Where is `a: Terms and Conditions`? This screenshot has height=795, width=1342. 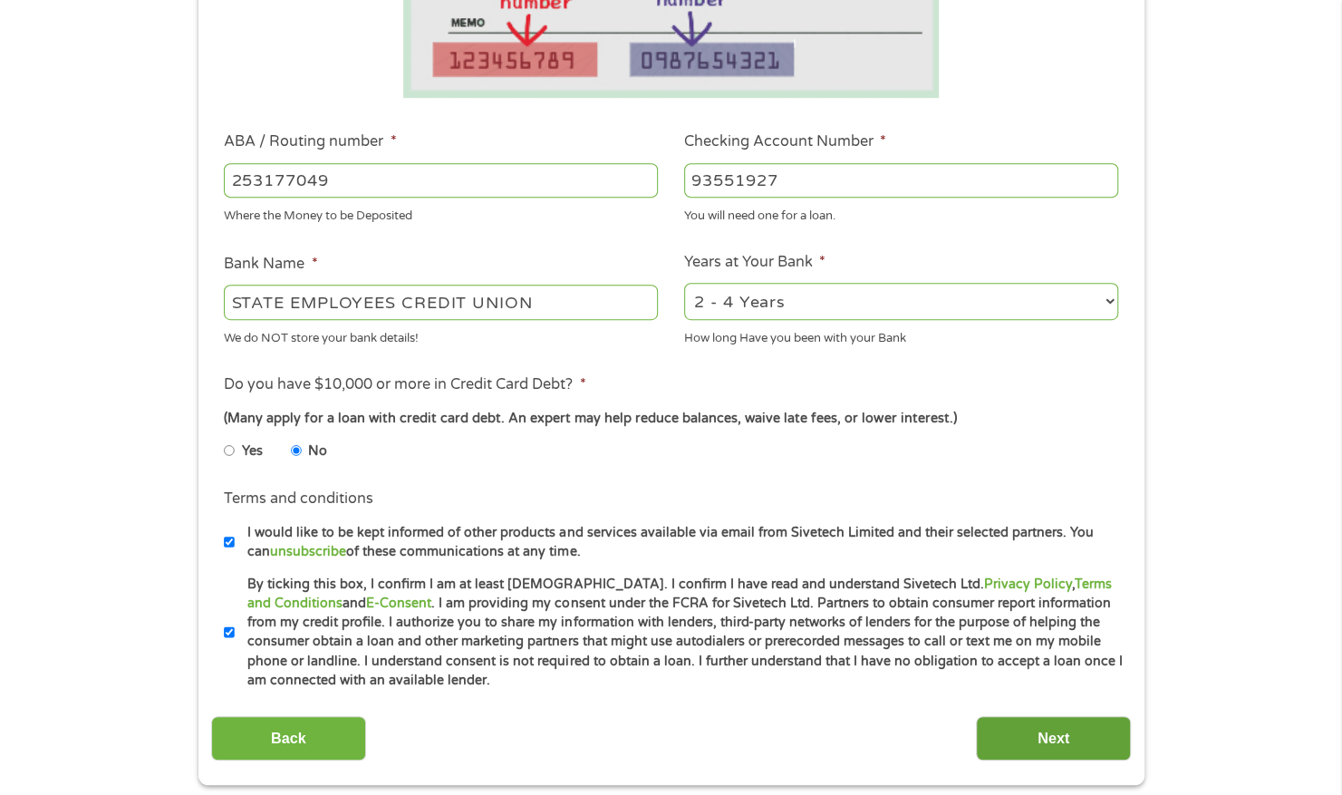 a: Terms and Conditions is located at coordinates (679, 594).